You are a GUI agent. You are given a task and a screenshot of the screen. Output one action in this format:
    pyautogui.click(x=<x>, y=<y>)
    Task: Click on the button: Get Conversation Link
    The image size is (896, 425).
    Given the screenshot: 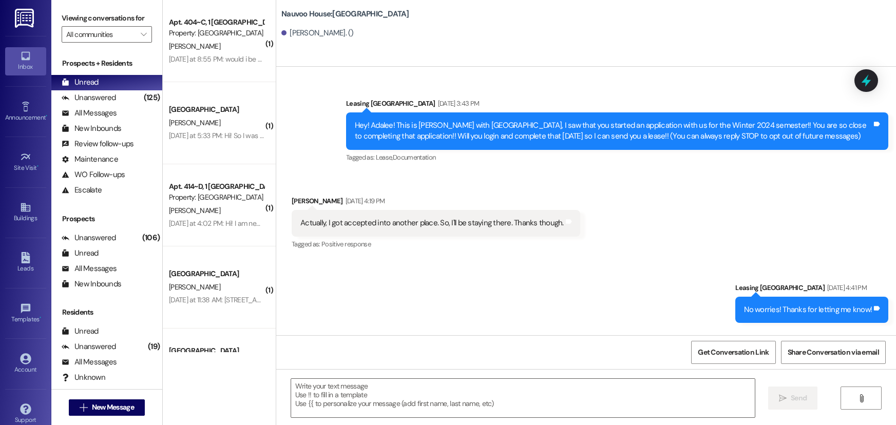 What is the action you would take?
    pyautogui.click(x=734, y=352)
    